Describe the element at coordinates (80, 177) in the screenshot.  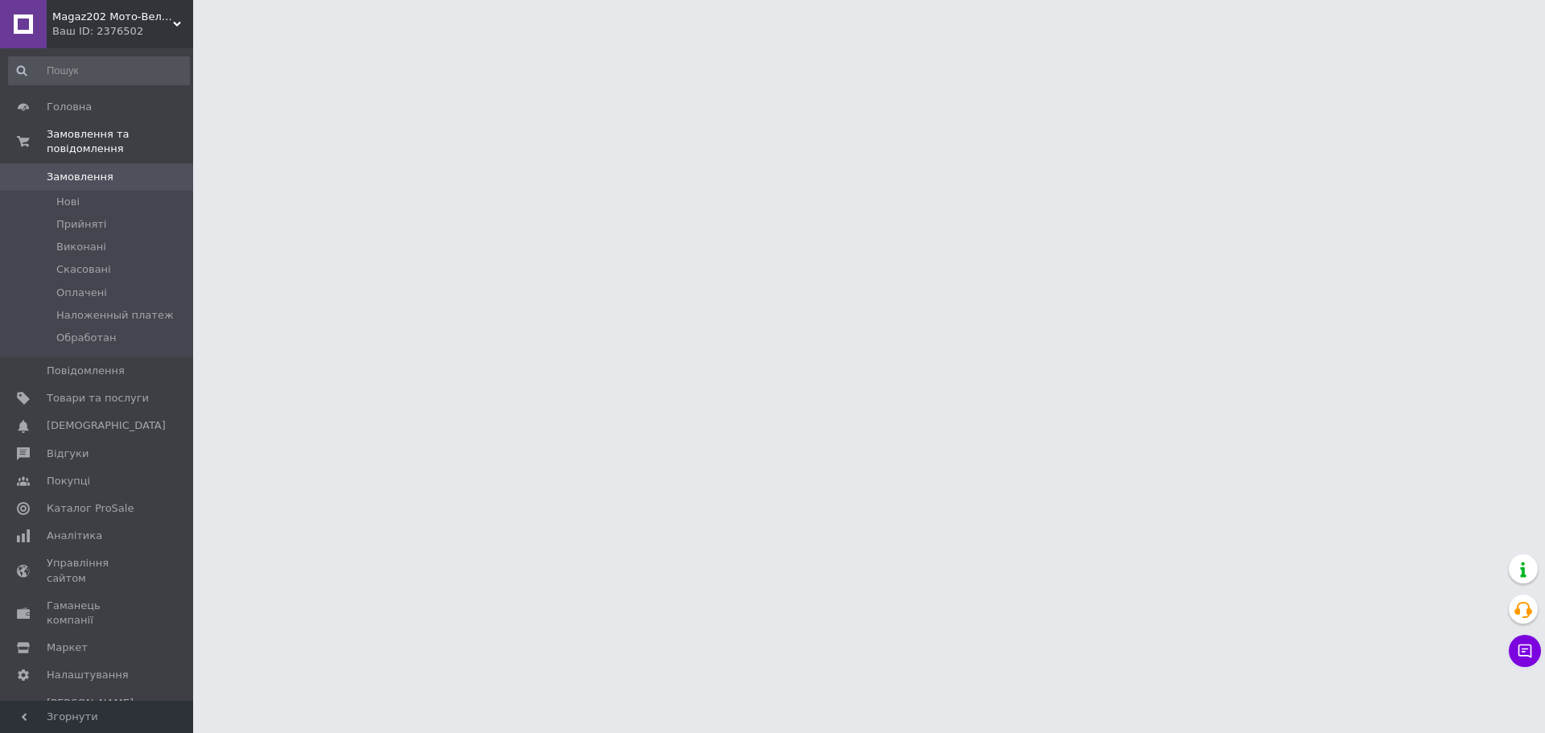
I see `span: Замовлення` at that location.